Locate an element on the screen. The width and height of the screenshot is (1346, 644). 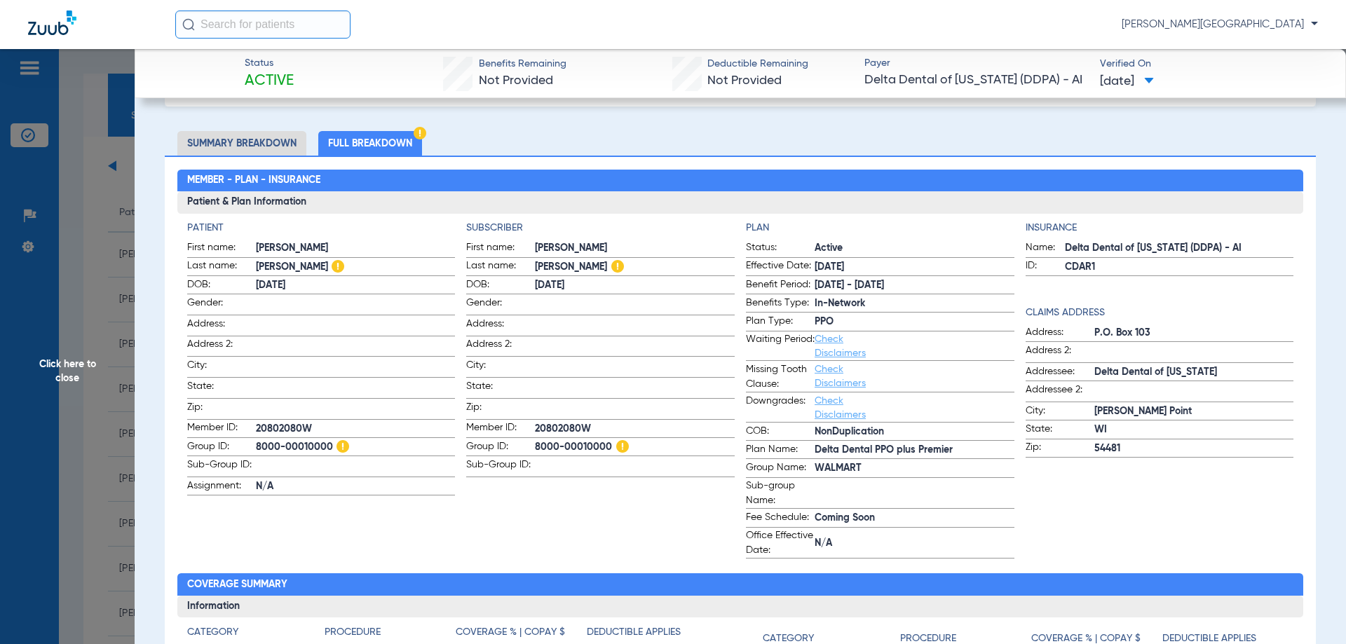
h4: Deductible Applies is located at coordinates (634, 632).